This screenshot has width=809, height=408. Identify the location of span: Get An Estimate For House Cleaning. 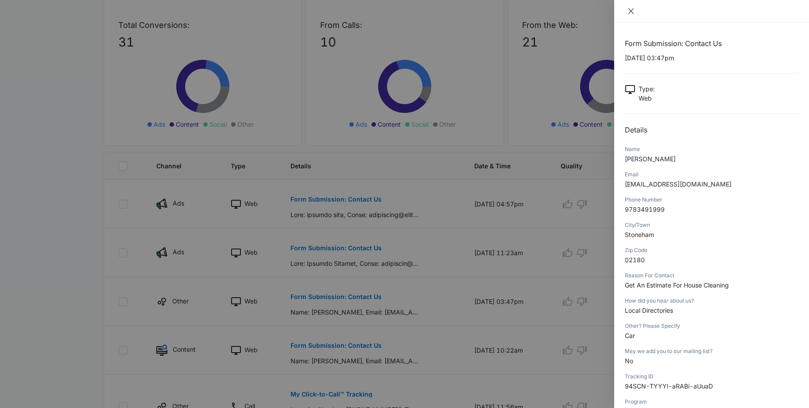
(676, 285).